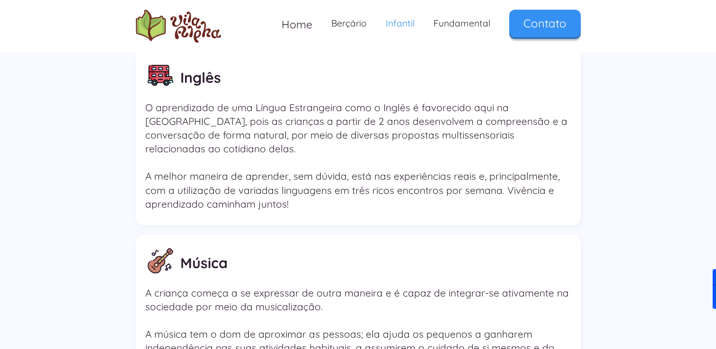  Describe the element at coordinates (349, 23) in the screenshot. I see `a: Berçário` at that location.